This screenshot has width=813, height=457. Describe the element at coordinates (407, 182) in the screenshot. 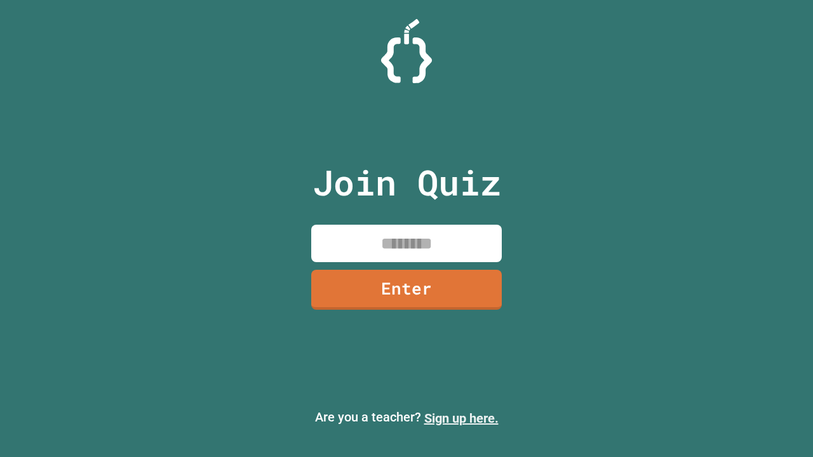

I see `p: Join Quiz` at that location.